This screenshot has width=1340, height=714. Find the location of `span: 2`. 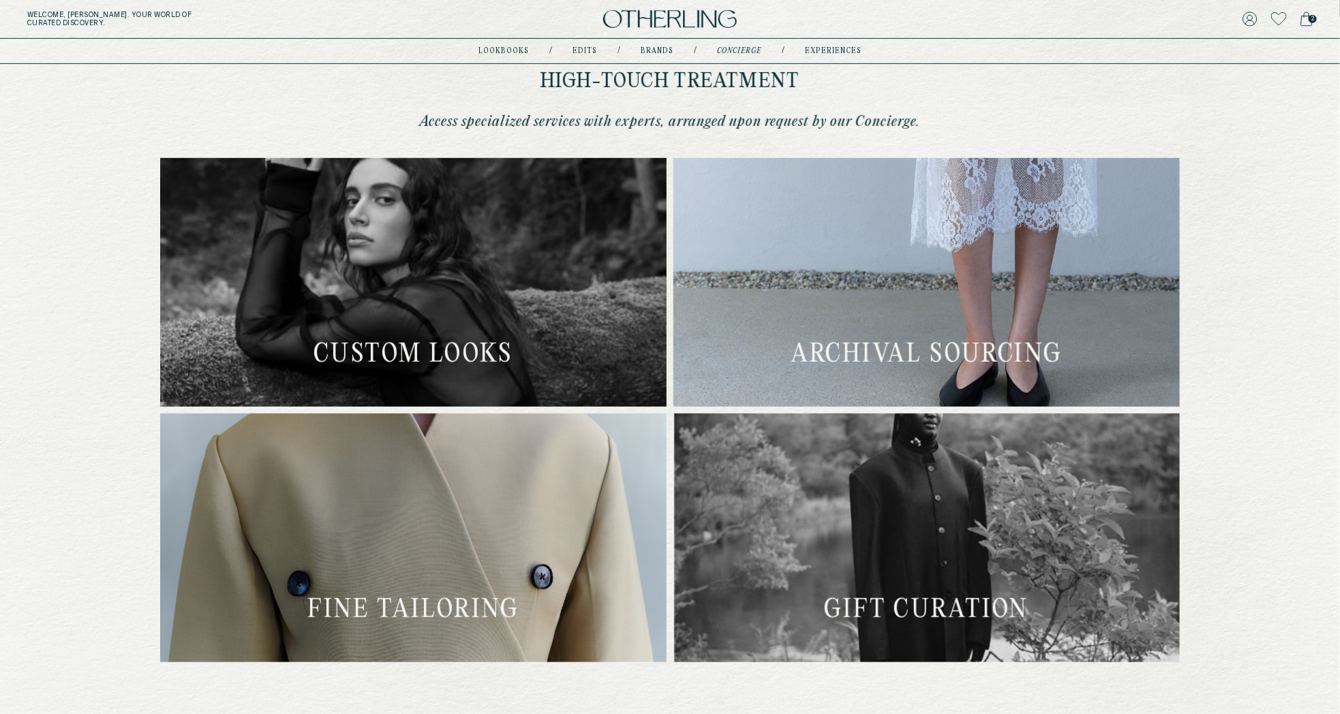

span: 2 is located at coordinates (1313, 19).